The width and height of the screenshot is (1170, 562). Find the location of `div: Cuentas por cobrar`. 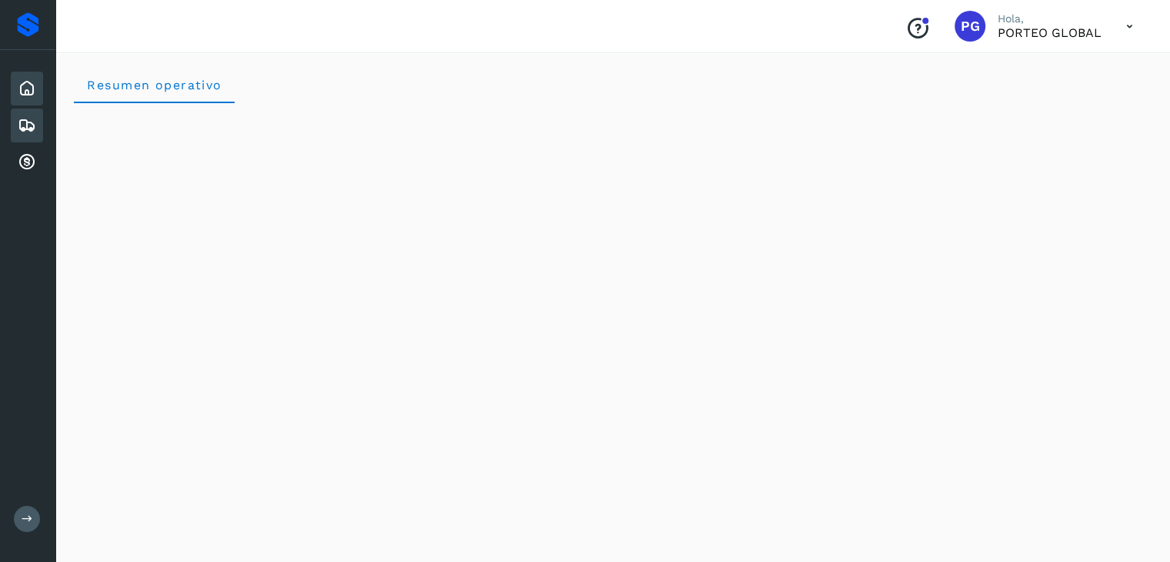

div: Cuentas por cobrar is located at coordinates (27, 162).